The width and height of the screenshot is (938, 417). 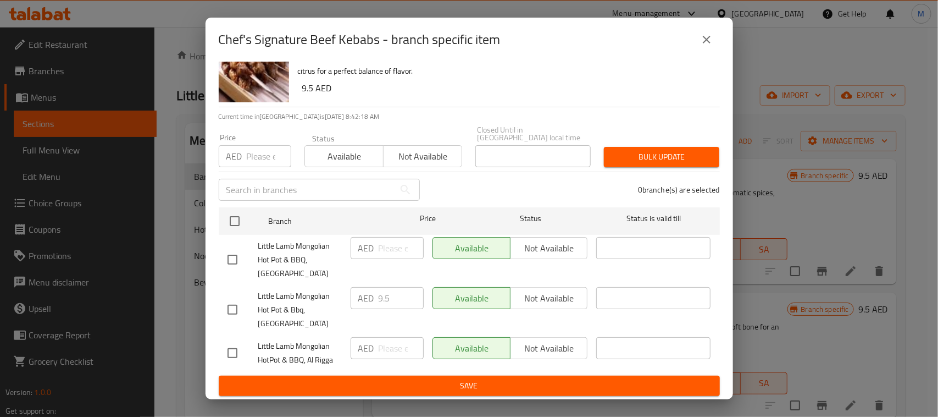 I want to click on span: Branch, so click(x=325, y=221).